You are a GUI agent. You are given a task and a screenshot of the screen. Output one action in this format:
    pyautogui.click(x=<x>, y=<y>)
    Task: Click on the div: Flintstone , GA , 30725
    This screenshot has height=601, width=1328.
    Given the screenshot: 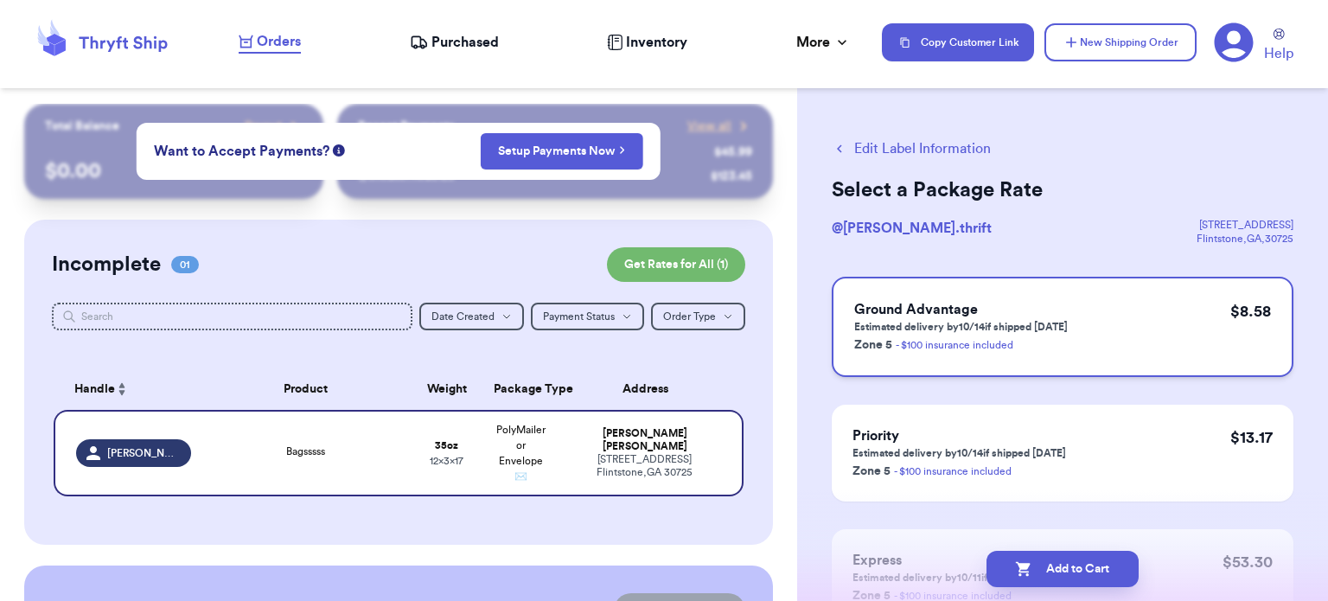 What is the action you would take?
    pyautogui.click(x=1245, y=239)
    